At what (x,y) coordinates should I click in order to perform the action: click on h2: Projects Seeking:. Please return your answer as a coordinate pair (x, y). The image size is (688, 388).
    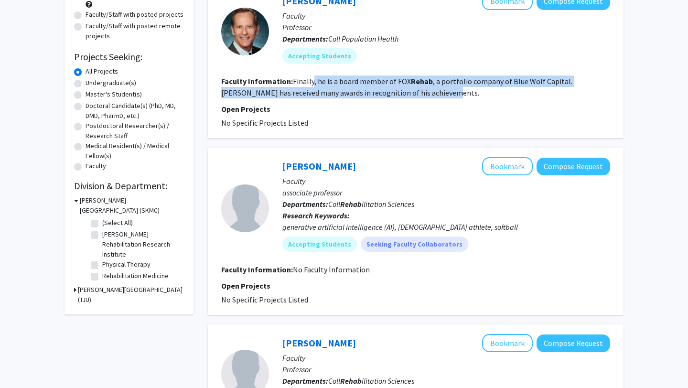
    Looking at the image, I should click on (129, 57).